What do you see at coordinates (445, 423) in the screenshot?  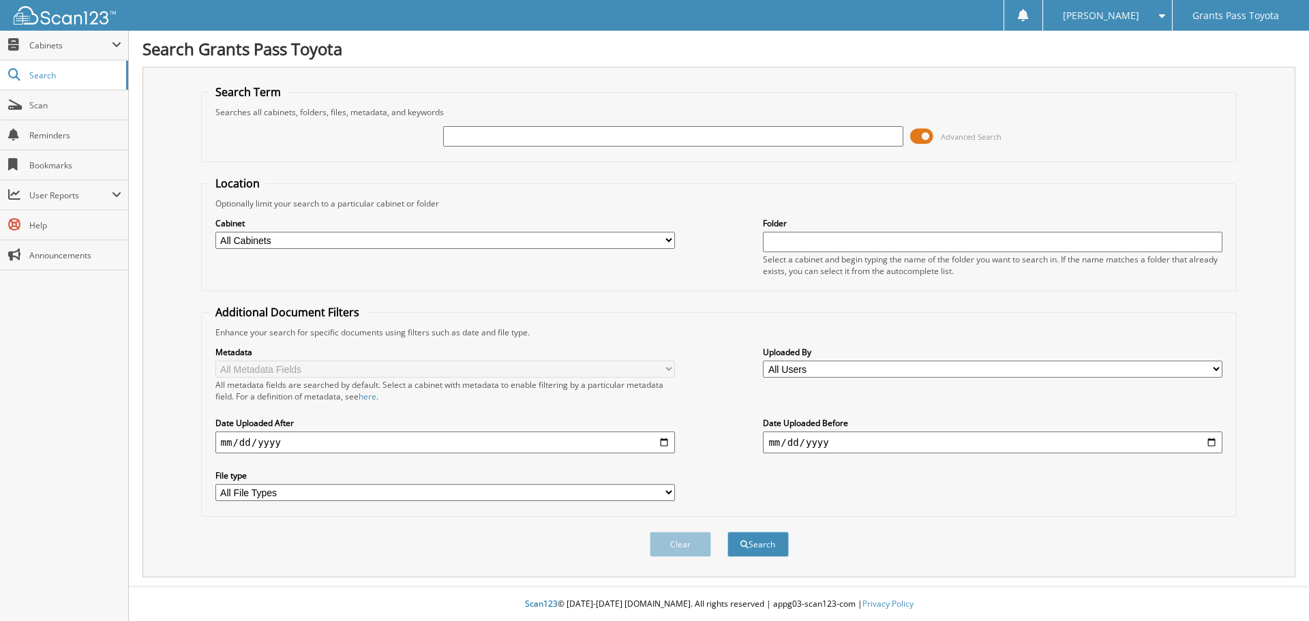 I see `label: Date Uploaded After` at bounding box center [445, 423].